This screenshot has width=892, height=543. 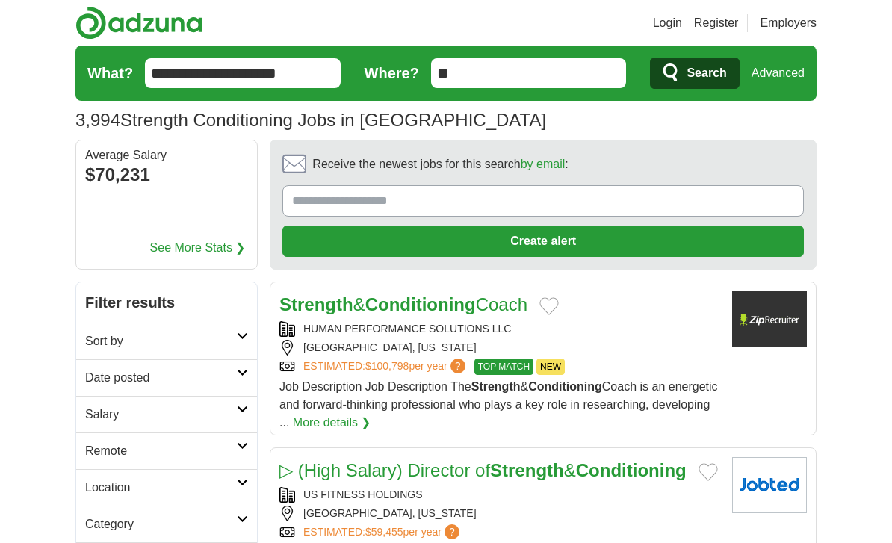 I want to click on a: Location, so click(x=167, y=487).